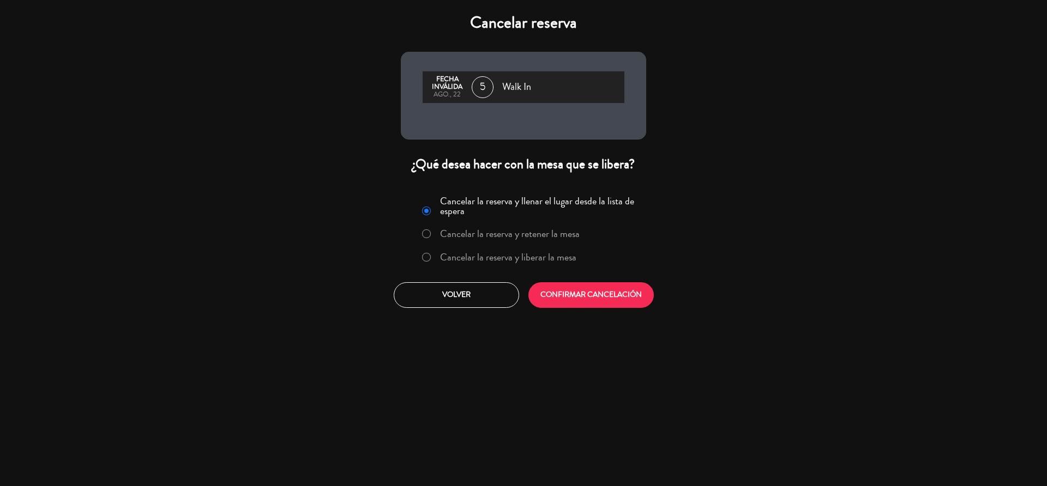 This screenshot has width=1047, height=486. I want to click on button: CONFIRMAR CANCELACIÓN, so click(591, 295).